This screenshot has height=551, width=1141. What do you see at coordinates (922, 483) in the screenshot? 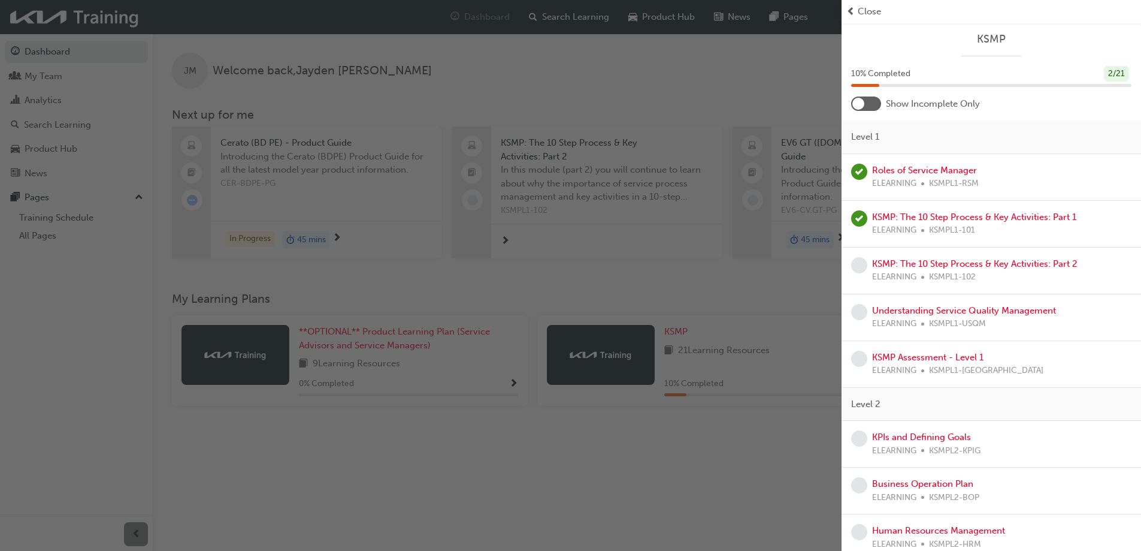
I see `a: Business Operation Plan` at bounding box center [922, 483].